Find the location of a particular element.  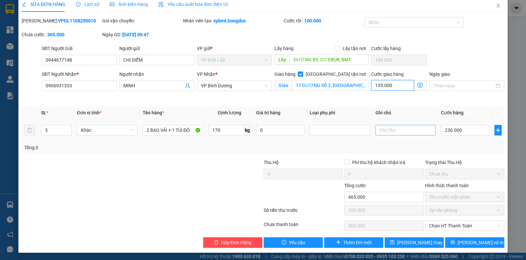

div: Nhân viên tạo: is located at coordinates (233, 21).